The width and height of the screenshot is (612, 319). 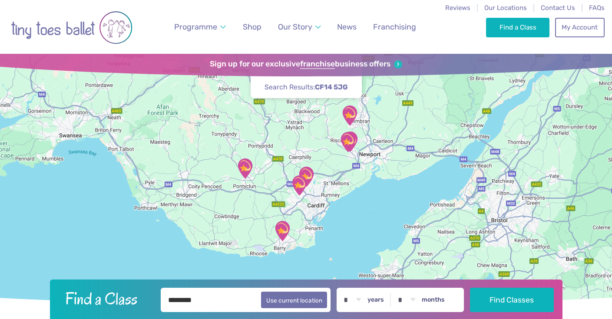 What do you see at coordinates (282, 231) in the screenshot?
I see `div: Cemetery Approach Community Centre` at bounding box center [282, 231].